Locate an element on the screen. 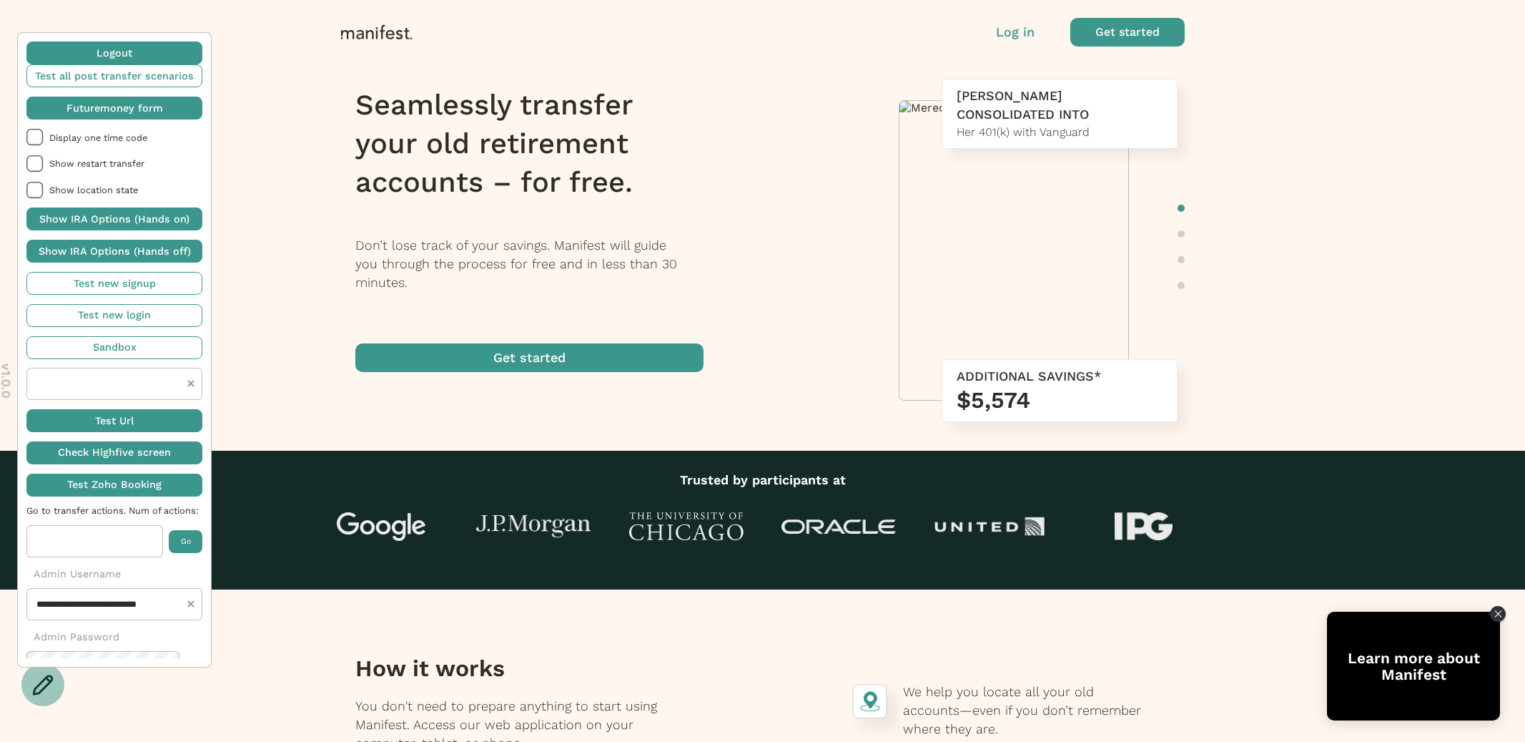 Image resolution: width=1525 pixels, height=742 pixels. button: Test all post transfer scenarios is located at coordinates (114, 76).